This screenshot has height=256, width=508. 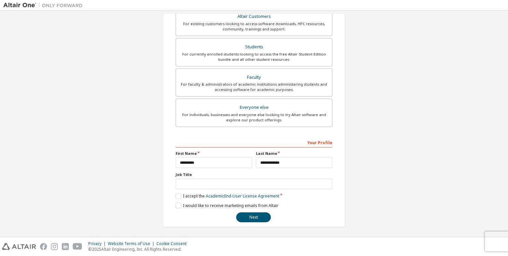 I want to click on img: linkedin.svg, so click(x=65, y=246).